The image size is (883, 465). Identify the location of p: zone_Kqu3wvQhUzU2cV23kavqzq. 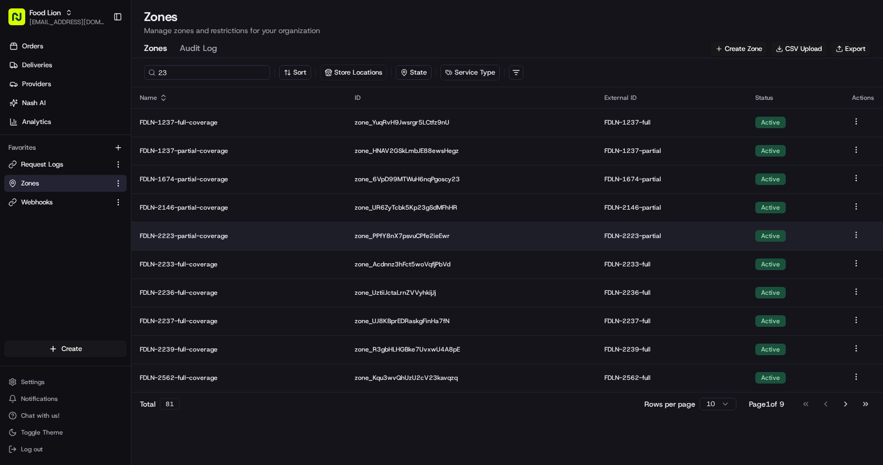
(471, 378).